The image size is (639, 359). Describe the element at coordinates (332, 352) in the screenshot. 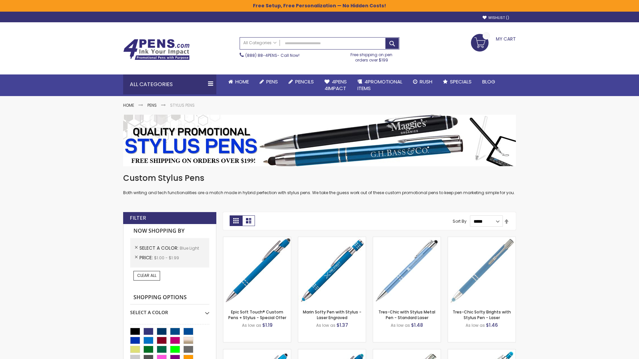

I see `a: Ellipse Softy Brights with Stylus Pen - Laser-Blue - Light` at that location.